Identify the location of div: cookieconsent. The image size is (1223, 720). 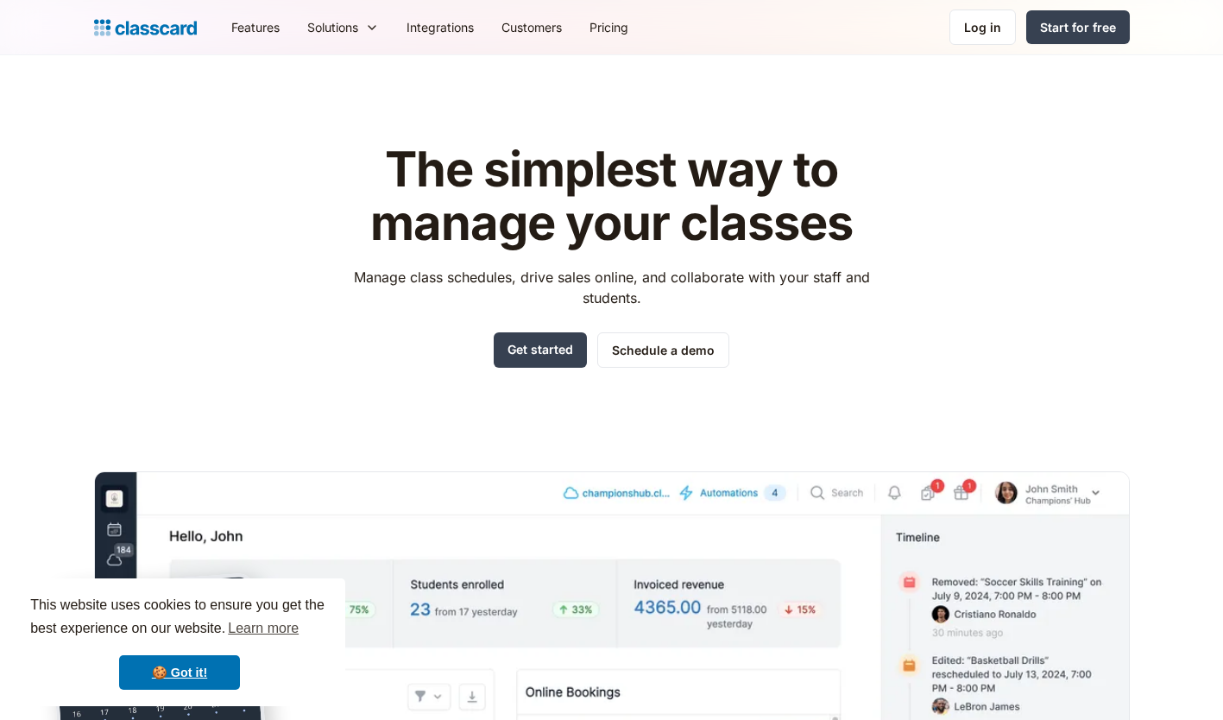
(179, 642).